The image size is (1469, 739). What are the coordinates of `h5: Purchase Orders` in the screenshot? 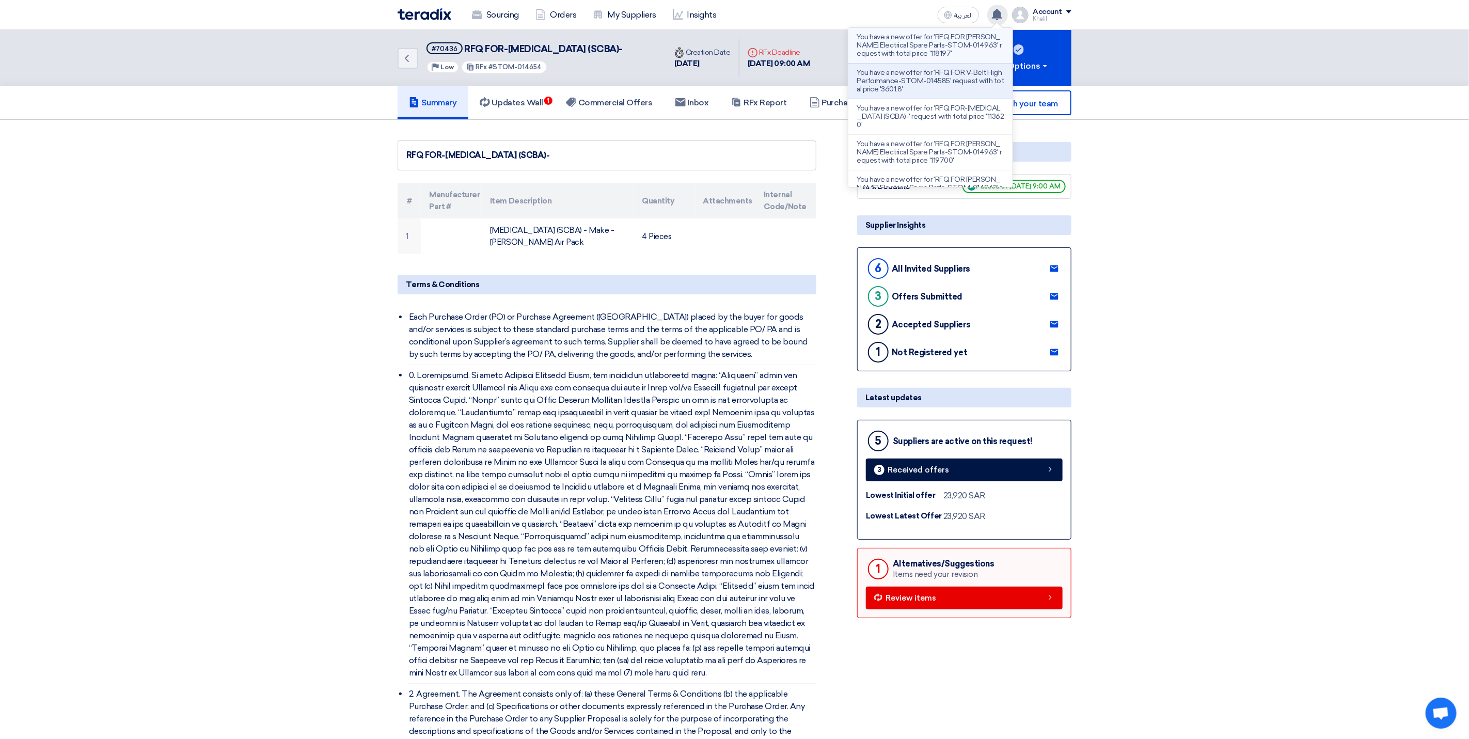 It's located at (848, 103).